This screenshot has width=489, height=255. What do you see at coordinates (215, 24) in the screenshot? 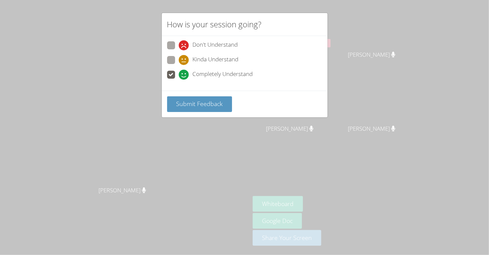
I see `h2: How is your session going?` at bounding box center [215, 24].